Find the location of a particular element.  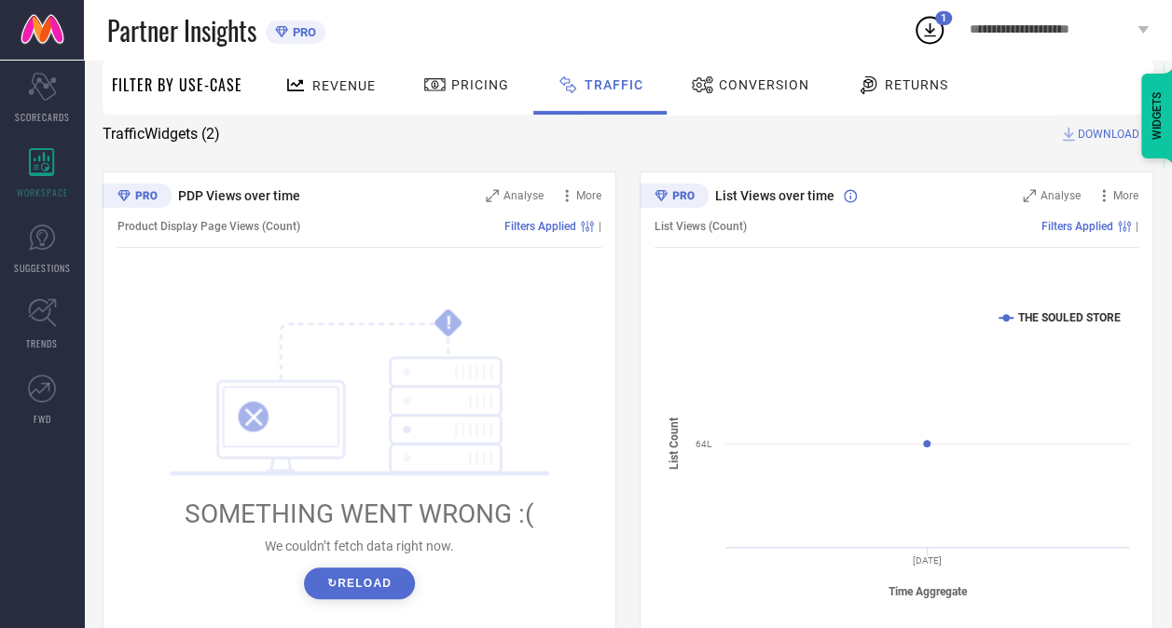

span: PDP Views over time is located at coordinates (239, 196).